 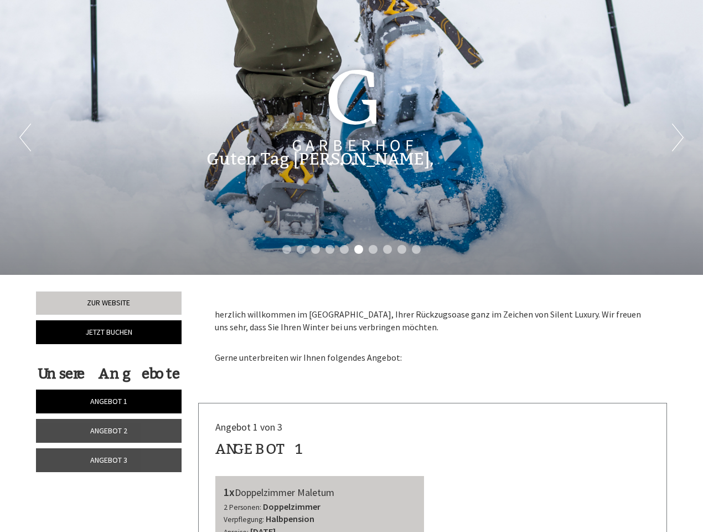 I want to click on b: Halbpension, so click(x=290, y=518).